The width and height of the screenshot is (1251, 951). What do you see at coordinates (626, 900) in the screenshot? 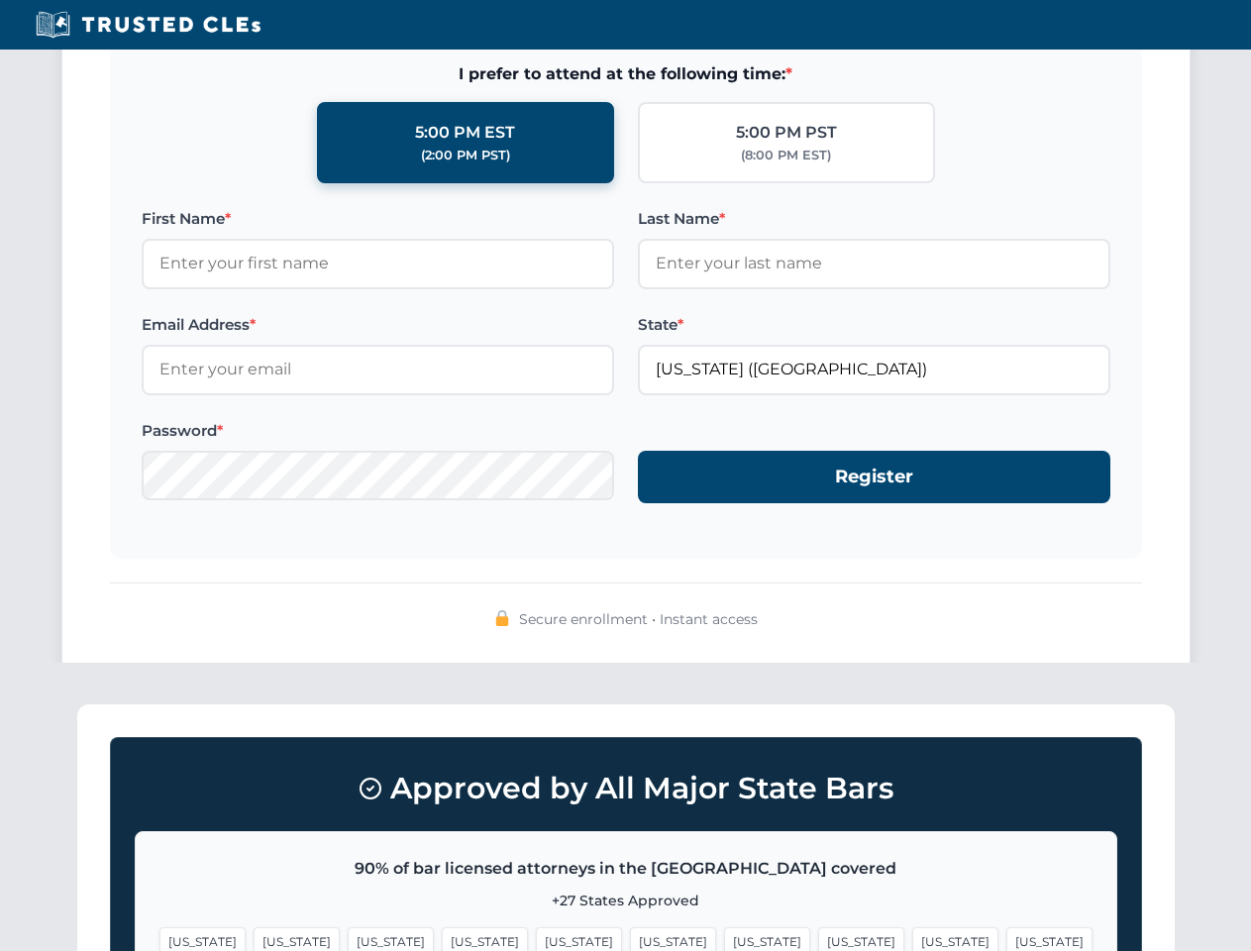
I see `p: +27 States Approved` at bounding box center [626, 900].